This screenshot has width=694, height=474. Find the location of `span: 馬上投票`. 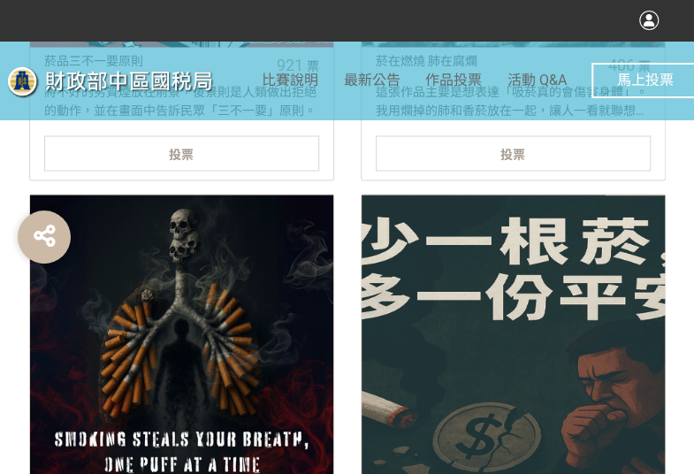

span: 馬上投票 is located at coordinates (645, 80).